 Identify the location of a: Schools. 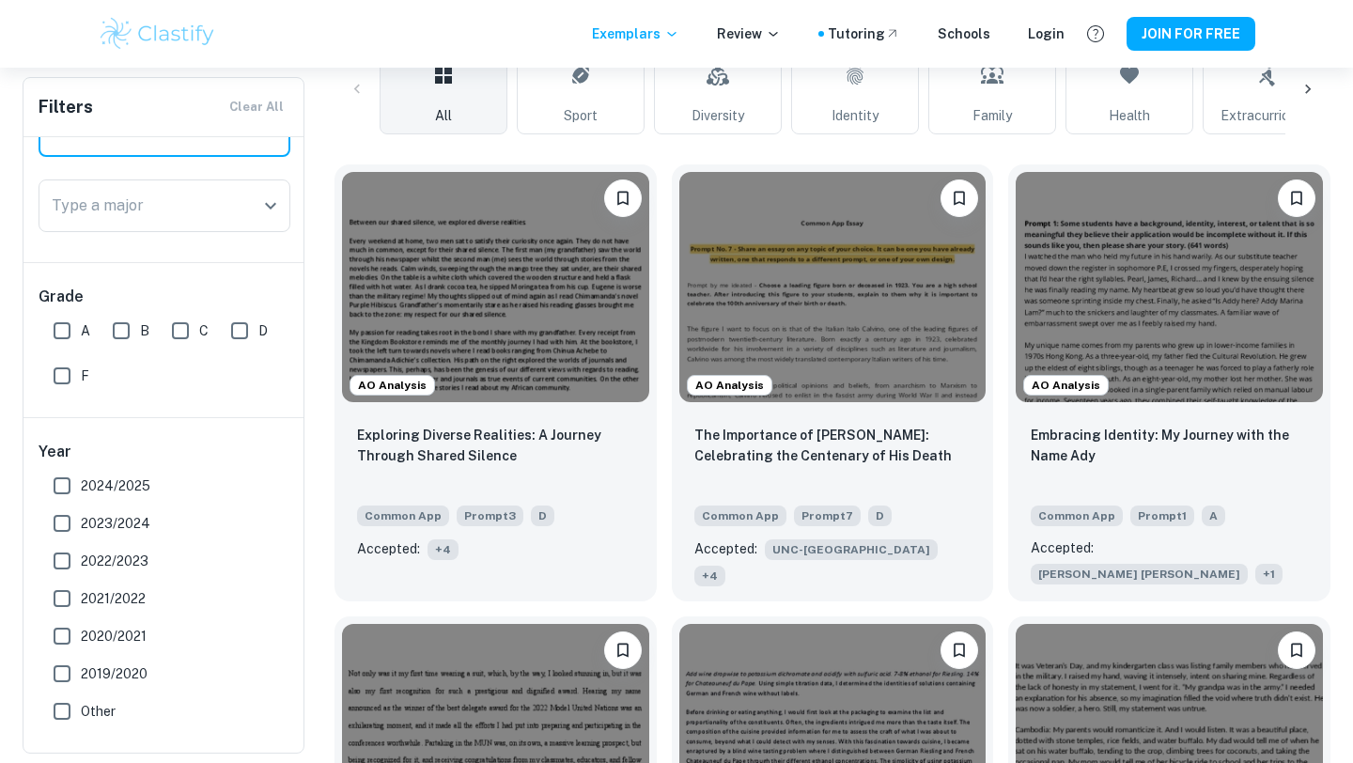
(964, 34).